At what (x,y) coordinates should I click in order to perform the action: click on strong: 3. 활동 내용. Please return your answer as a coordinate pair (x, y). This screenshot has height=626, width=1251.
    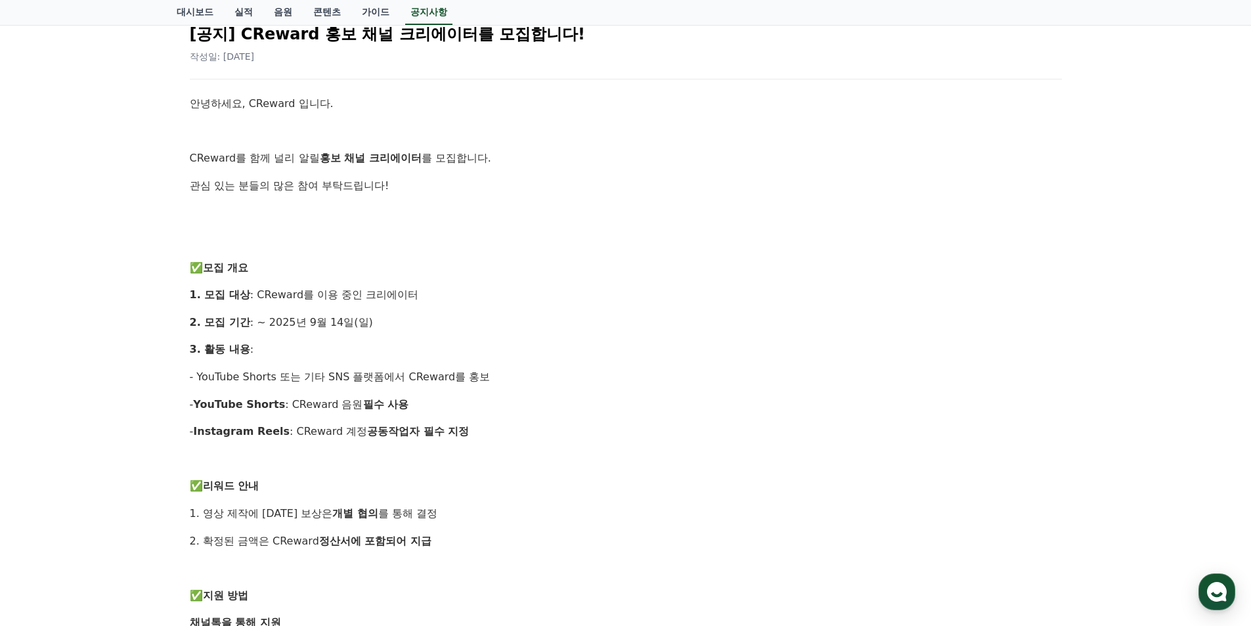
    Looking at the image, I should click on (220, 349).